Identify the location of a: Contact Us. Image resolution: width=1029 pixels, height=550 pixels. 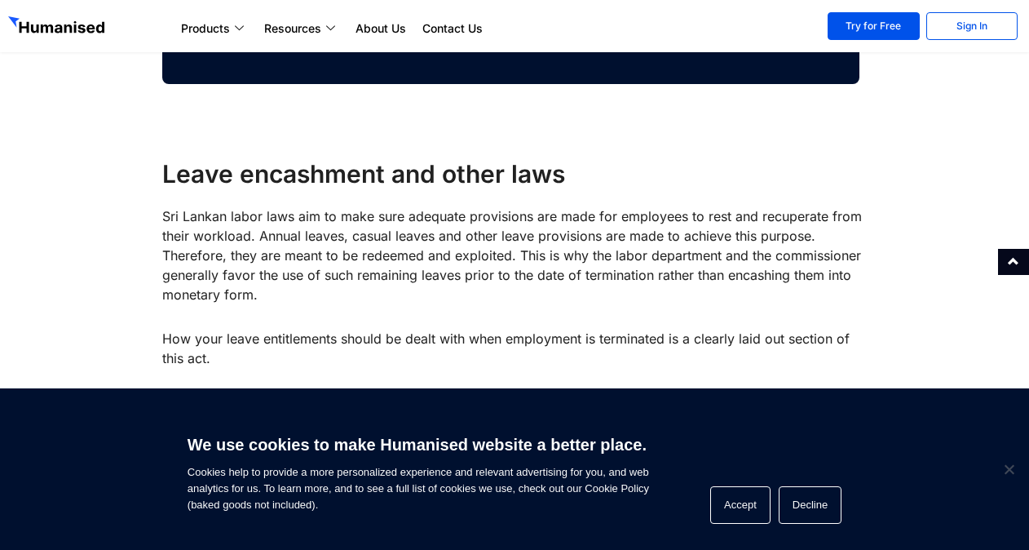
(453, 29).